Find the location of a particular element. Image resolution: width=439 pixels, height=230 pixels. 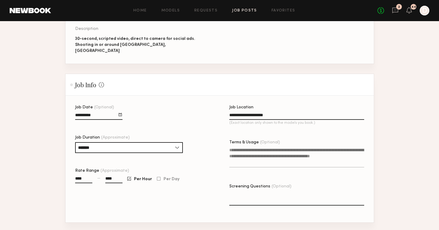

p: (Exact location only shown to the models you book.) is located at coordinates (296, 123).